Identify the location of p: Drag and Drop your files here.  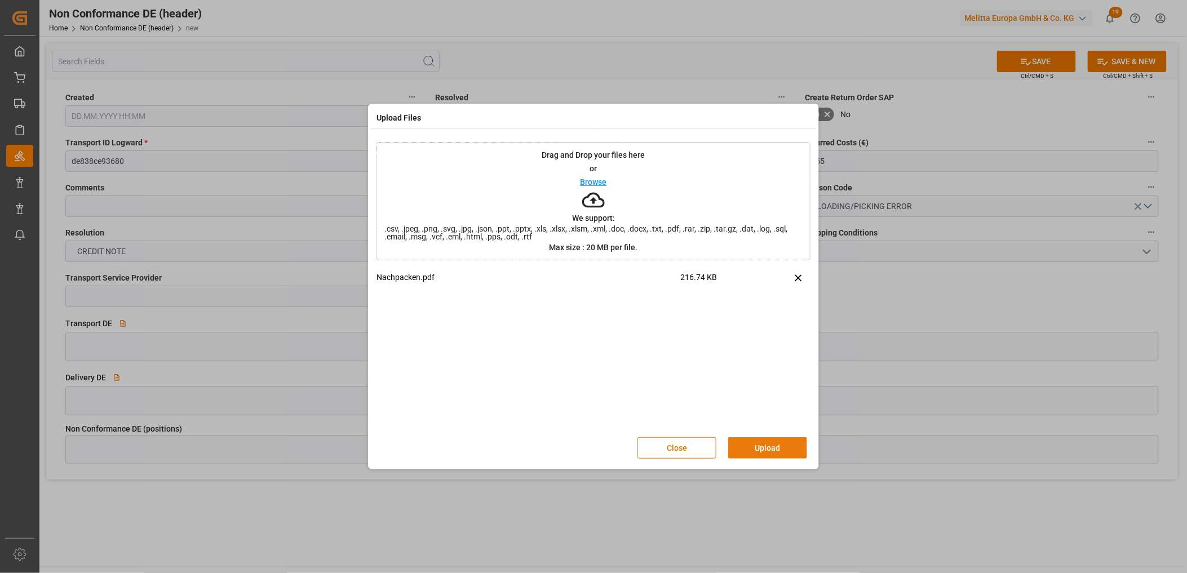
(594, 155).